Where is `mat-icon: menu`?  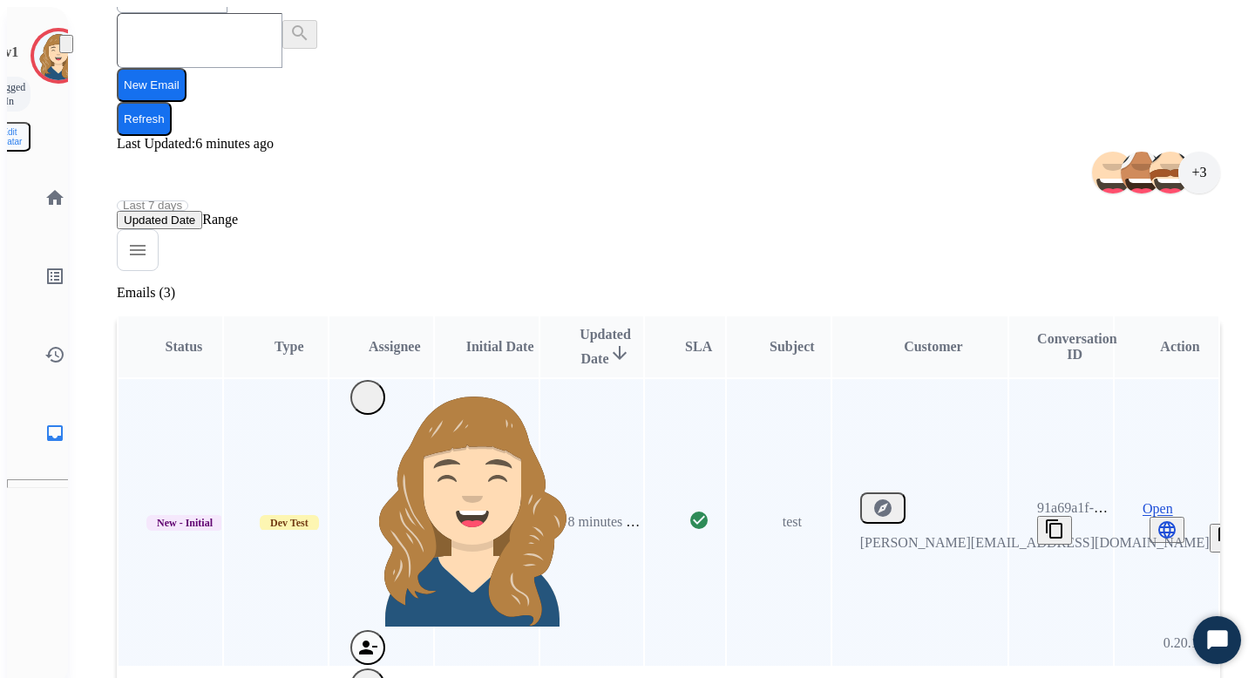 mat-icon: menu is located at coordinates (138, 250).